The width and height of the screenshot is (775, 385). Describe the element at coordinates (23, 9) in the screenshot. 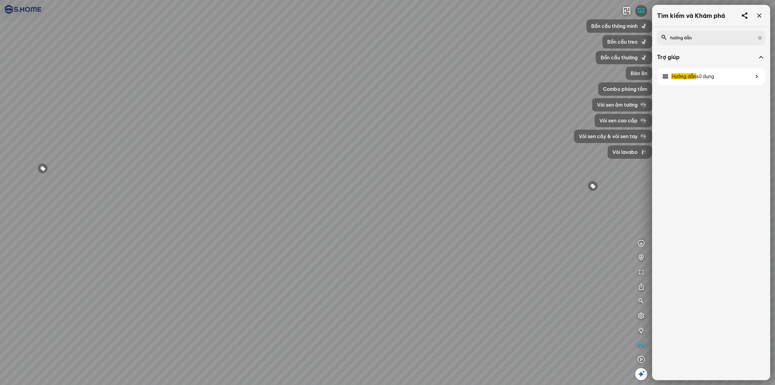

I see `img: logo` at that location.